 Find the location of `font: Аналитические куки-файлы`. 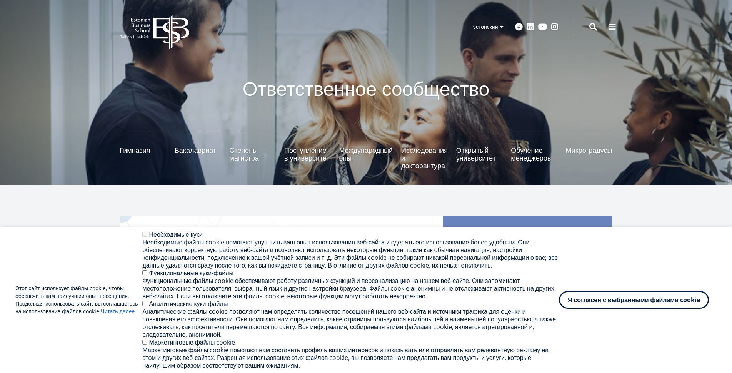

font: Аналитические куки-файлы is located at coordinates (188, 304).